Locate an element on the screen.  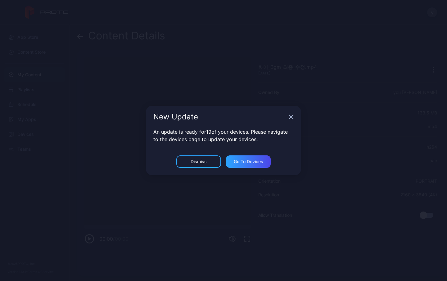
div: Go to devices is located at coordinates (248, 162).